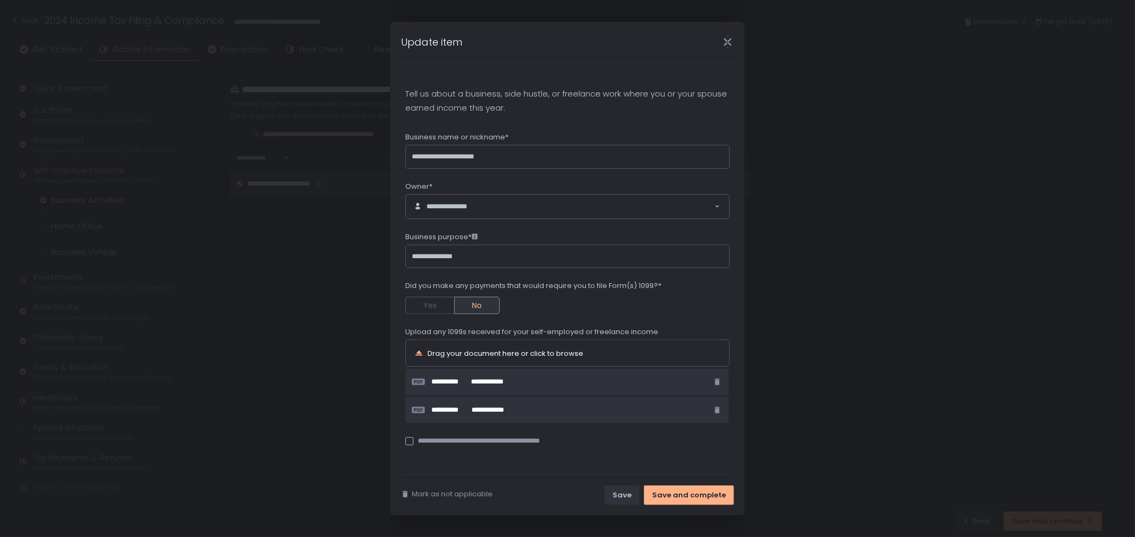 The image size is (1135, 537). I want to click on button: Save and complete, so click(689, 495).